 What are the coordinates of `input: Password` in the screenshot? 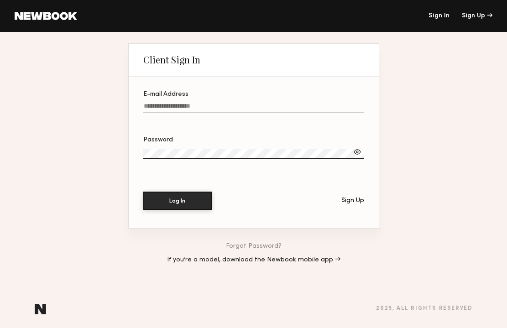 It's located at (254, 154).